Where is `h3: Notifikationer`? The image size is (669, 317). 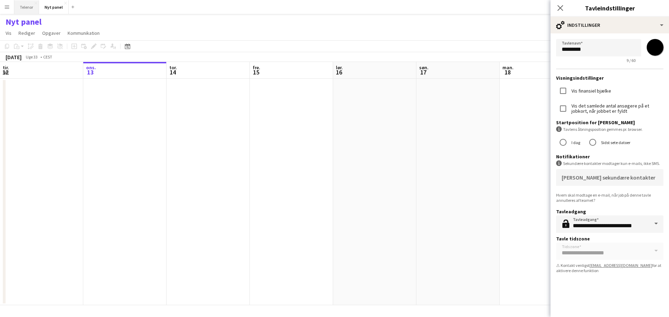 h3: Notifikationer is located at coordinates (610, 157).